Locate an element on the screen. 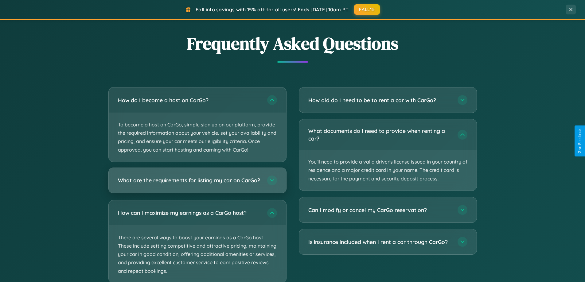  h3: What documents do I need to provide when renting a car? is located at coordinates (380, 134).